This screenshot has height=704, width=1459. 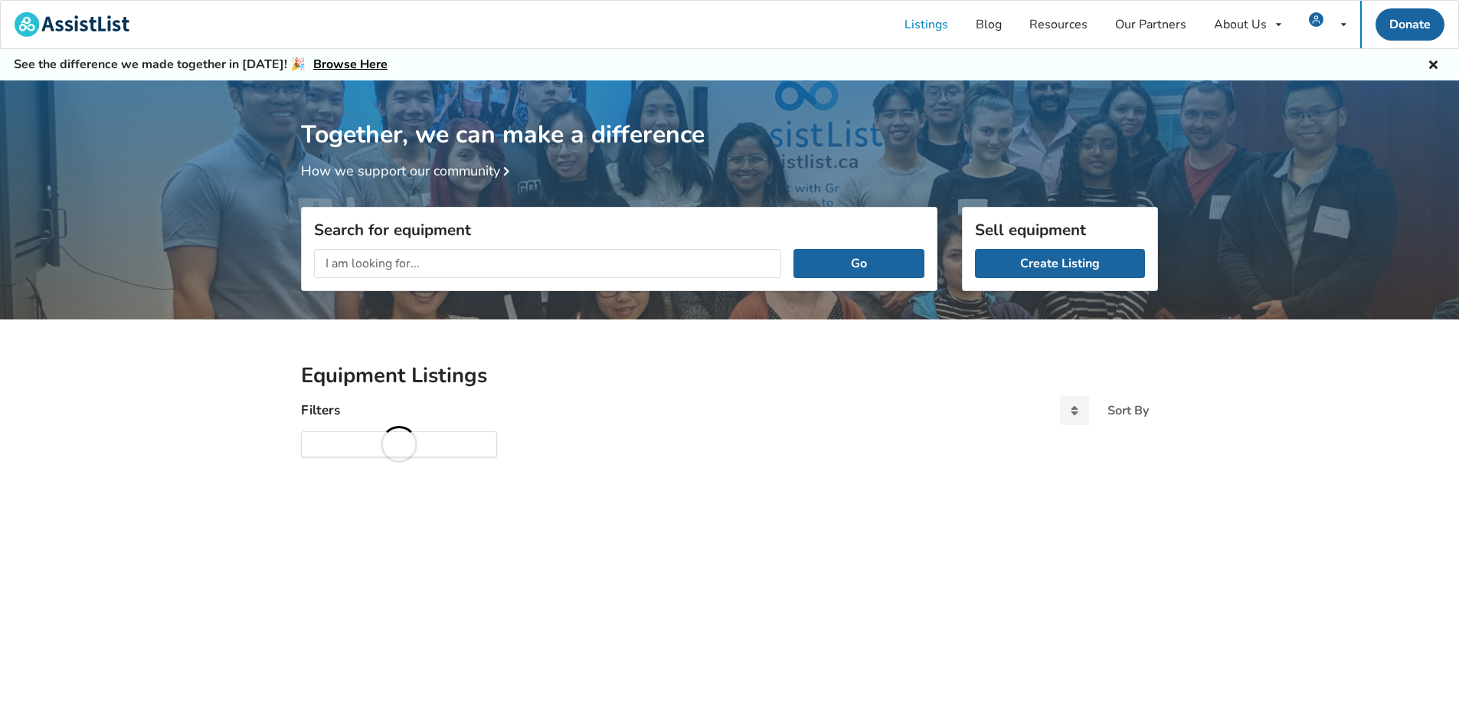 I want to click on input: I am looking for..., so click(x=548, y=263).